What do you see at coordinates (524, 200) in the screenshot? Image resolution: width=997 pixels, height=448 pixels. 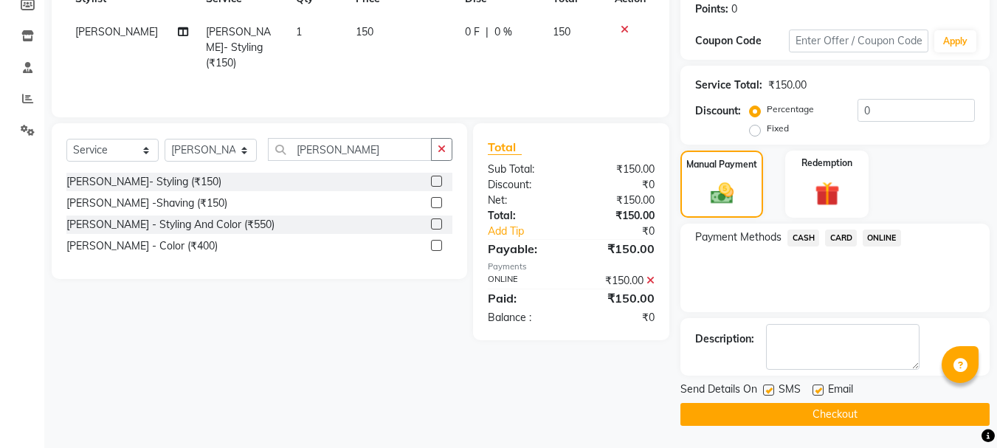 I see `div: Net:` at bounding box center [524, 200].